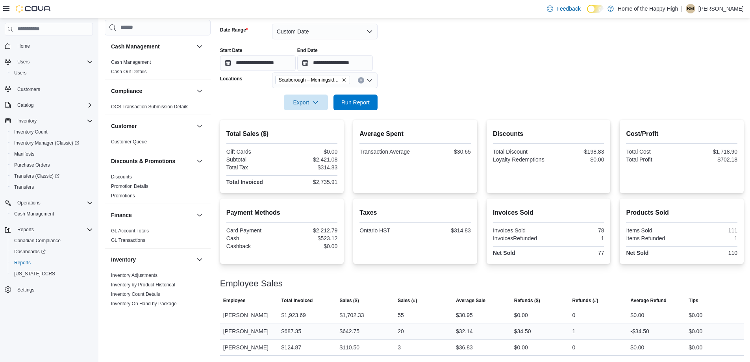 This screenshot has width=750, height=362. I want to click on span: Promotion Details, so click(129, 186).